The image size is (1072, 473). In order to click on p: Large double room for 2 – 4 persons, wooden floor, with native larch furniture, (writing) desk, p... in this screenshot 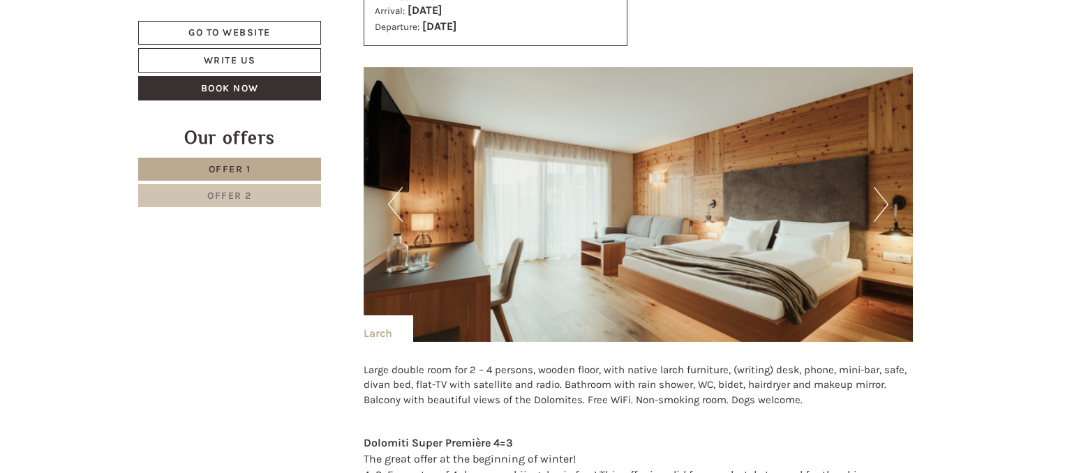, I will do `click(639, 385)`.